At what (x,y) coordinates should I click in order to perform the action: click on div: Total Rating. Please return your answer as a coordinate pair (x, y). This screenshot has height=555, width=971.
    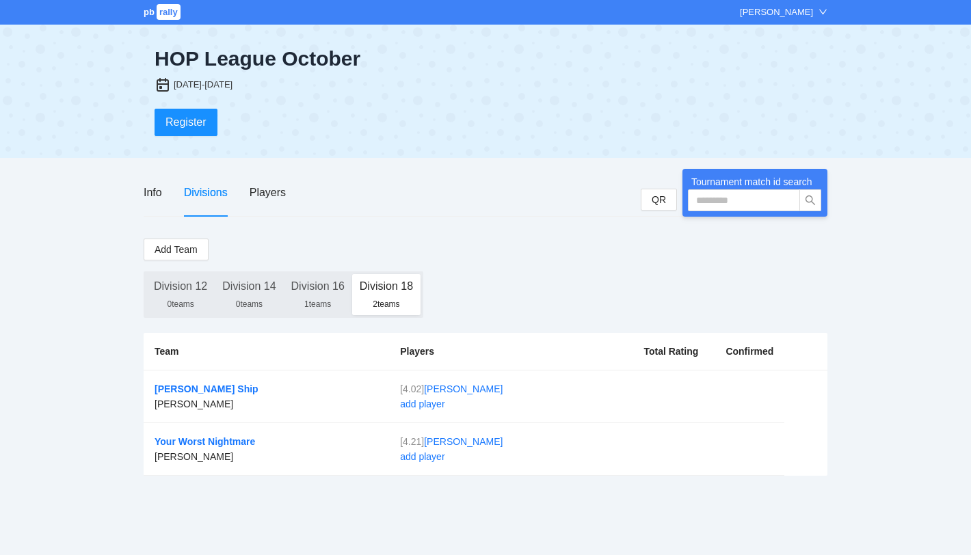
    Looking at the image, I should click on (674, 352).